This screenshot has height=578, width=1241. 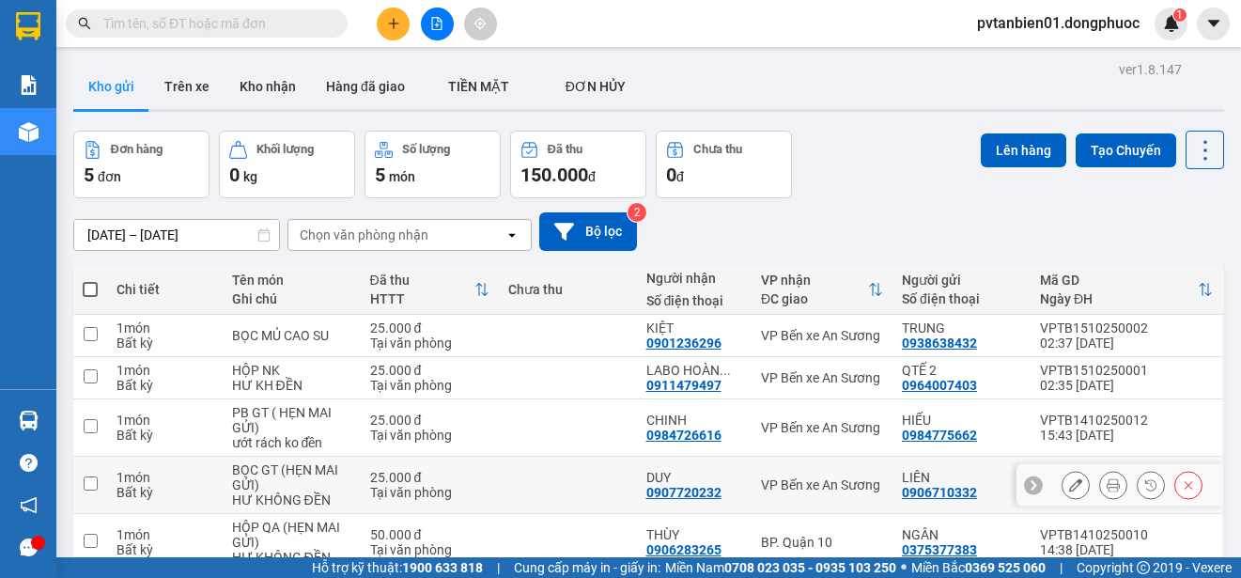 I want to click on div: Đã thu, so click(x=565, y=149).